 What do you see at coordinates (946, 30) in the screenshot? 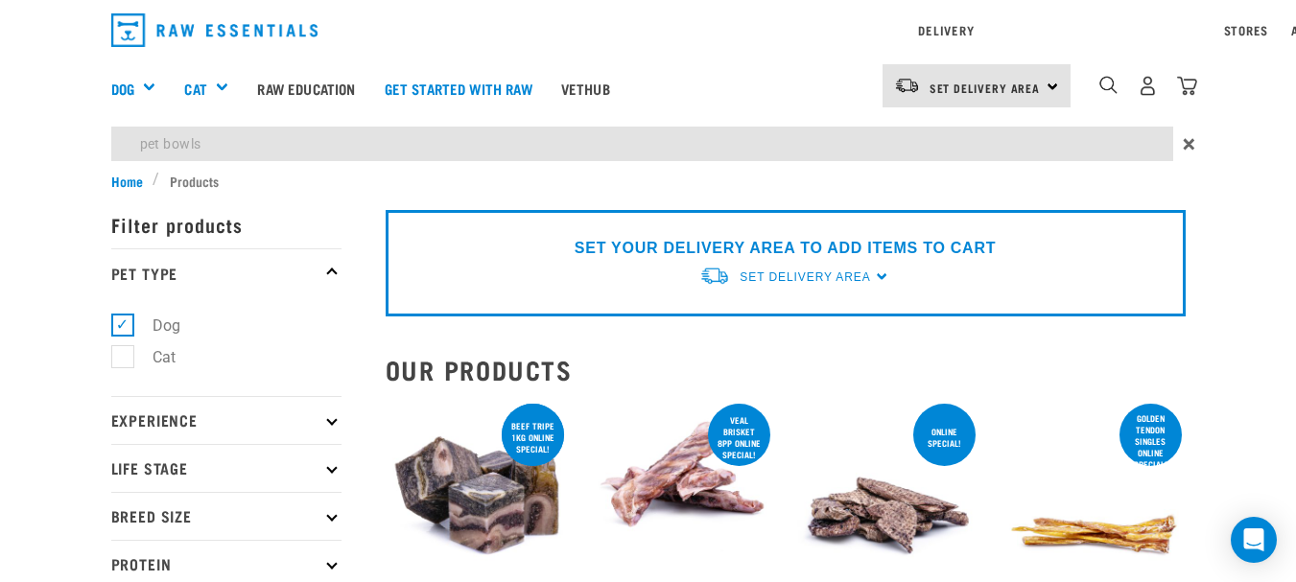
I see `a: Delivery` at bounding box center [946, 30].